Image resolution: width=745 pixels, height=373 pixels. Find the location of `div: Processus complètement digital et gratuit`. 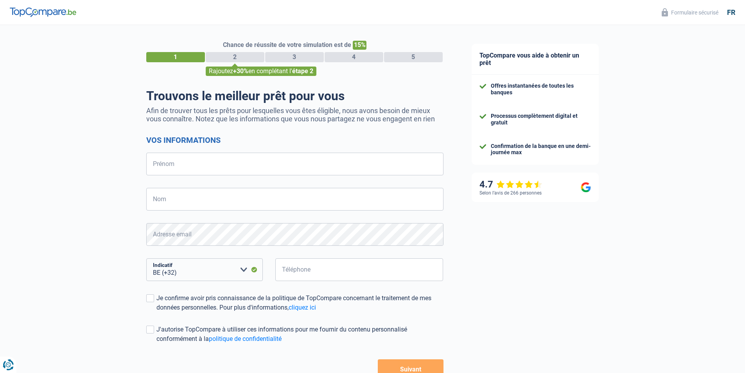

div: Processus complètement digital et gratuit is located at coordinates (541, 119).